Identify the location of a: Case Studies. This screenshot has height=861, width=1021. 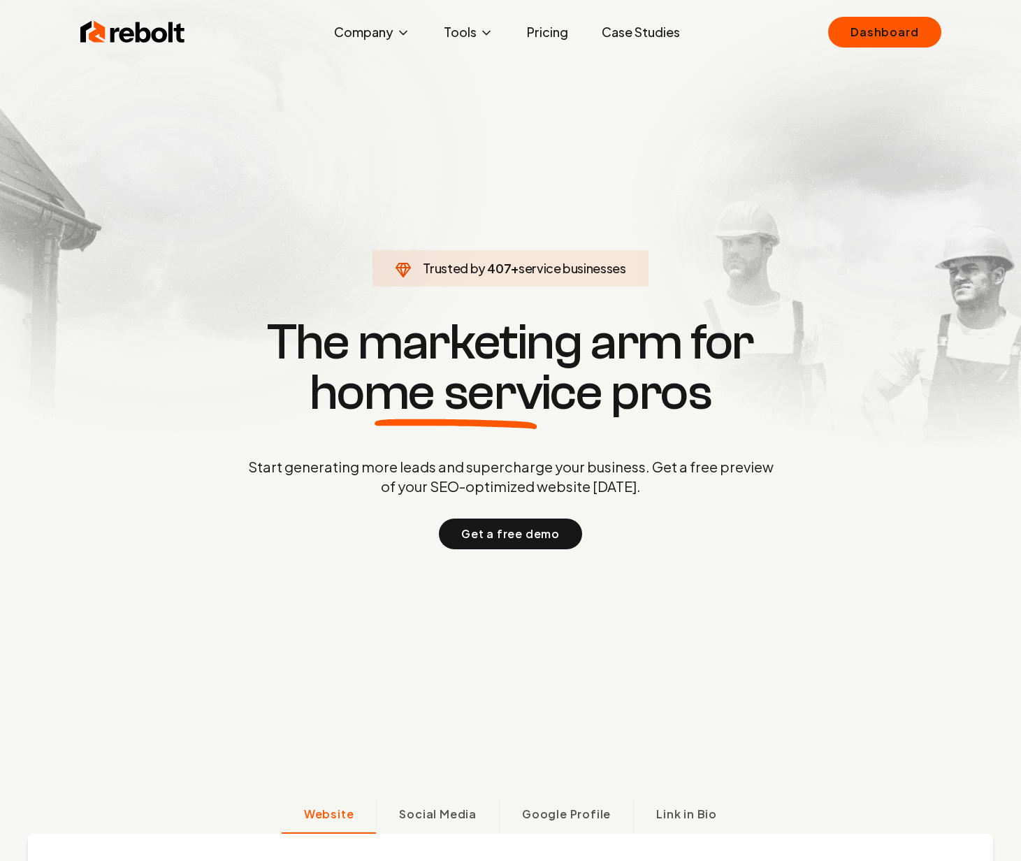
(641, 32).